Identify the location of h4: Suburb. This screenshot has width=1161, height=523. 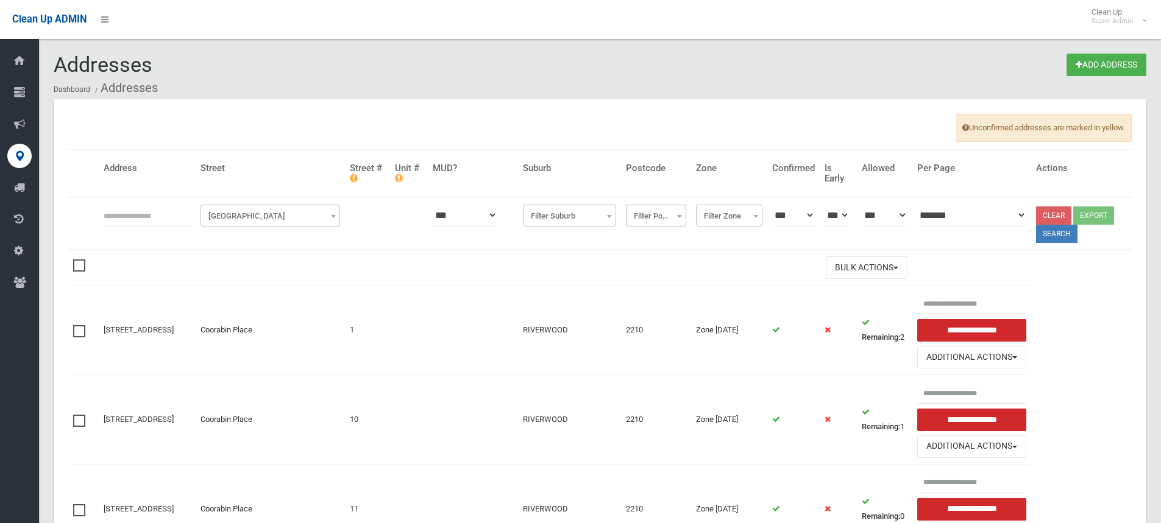
(569, 168).